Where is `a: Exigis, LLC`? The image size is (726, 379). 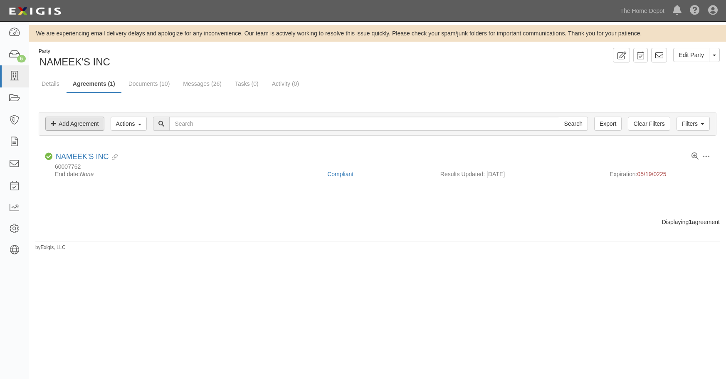
a: Exigis, LLC is located at coordinates (53, 247).